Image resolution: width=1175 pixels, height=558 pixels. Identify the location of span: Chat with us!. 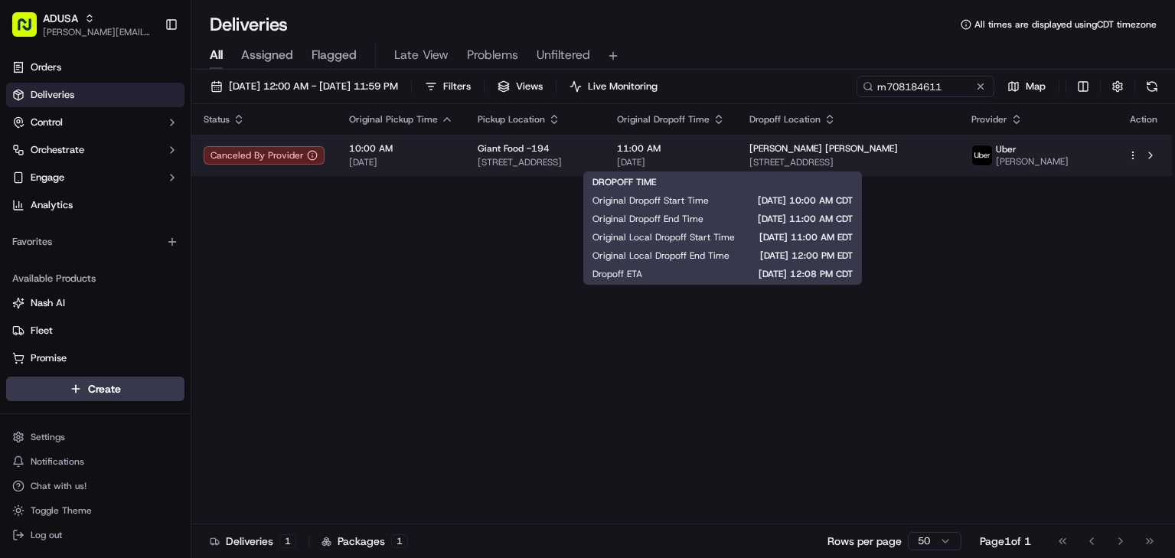
(58, 486).